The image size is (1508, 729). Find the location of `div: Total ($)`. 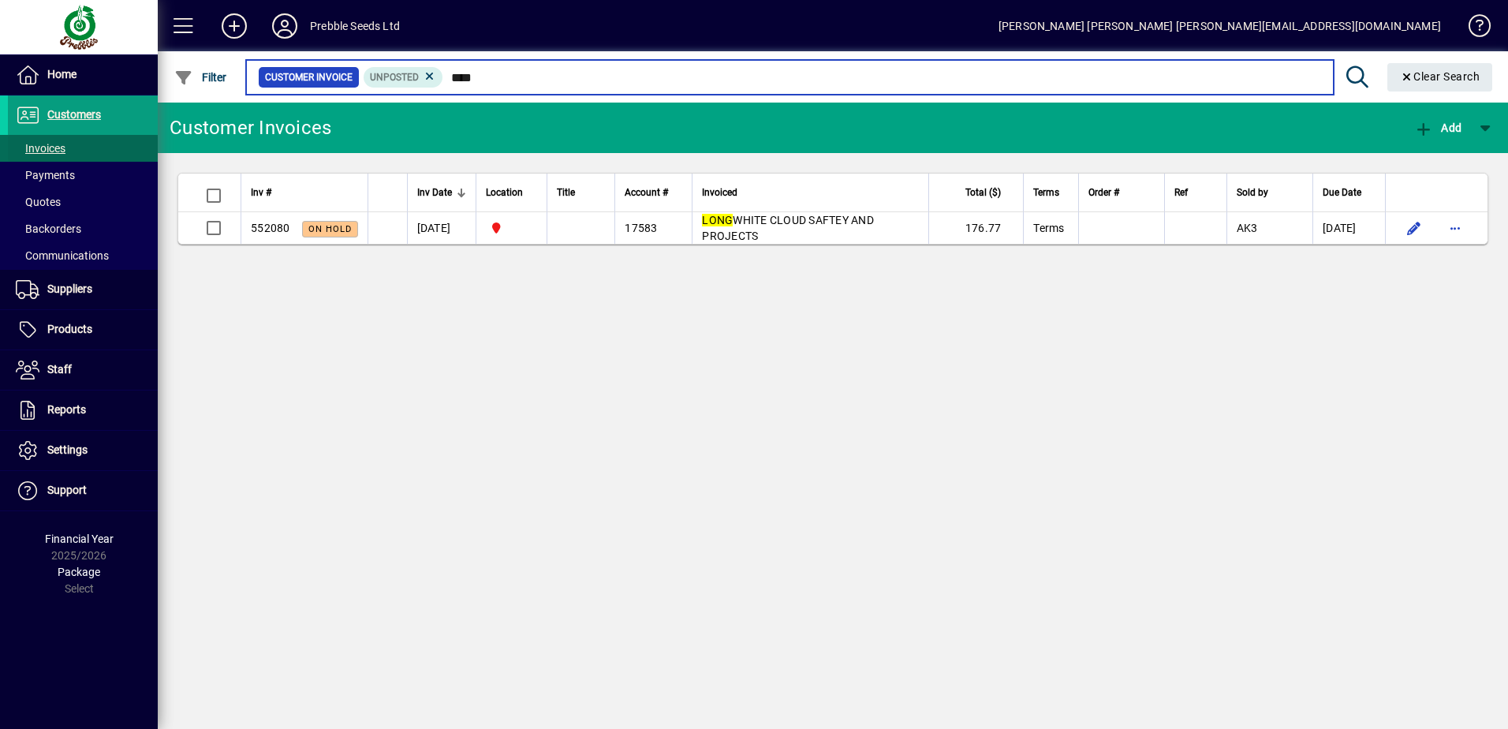

div: Total ($) is located at coordinates (977, 193).